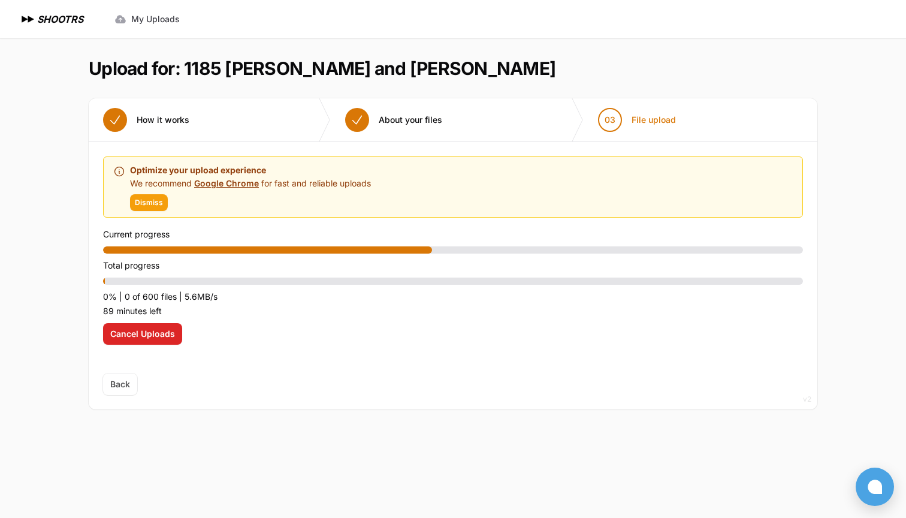  Describe the element at coordinates (453, 265) in the screenshot. I see `p: Total progress` at that location.